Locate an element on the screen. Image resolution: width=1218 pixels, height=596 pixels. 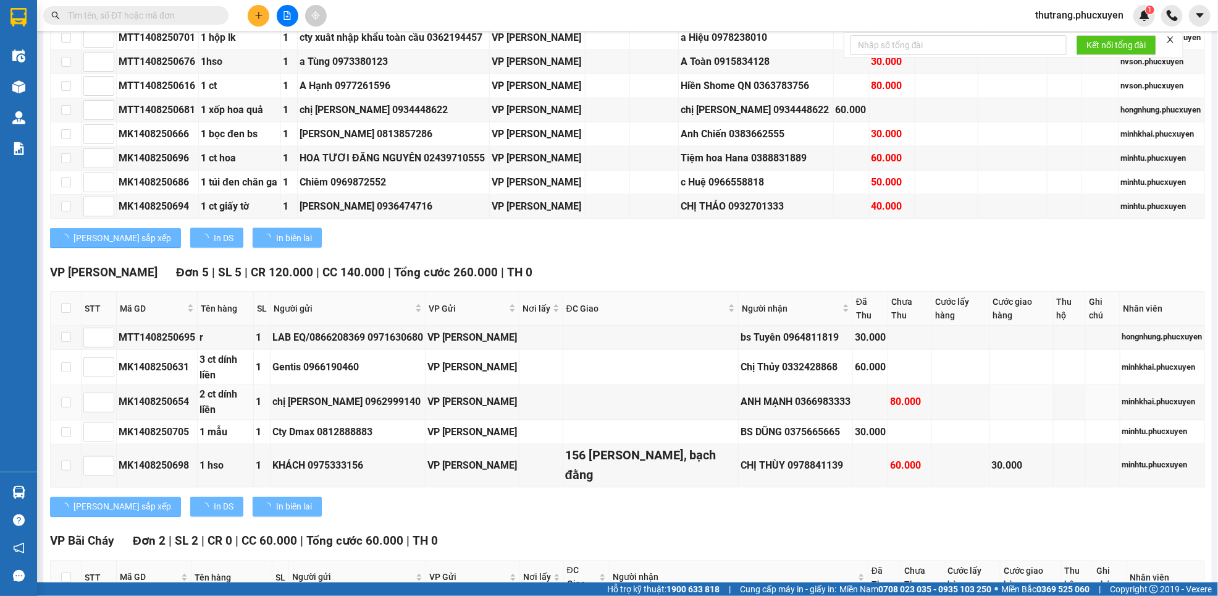
img: warehouse-icon is located at coordinates (19, 86).